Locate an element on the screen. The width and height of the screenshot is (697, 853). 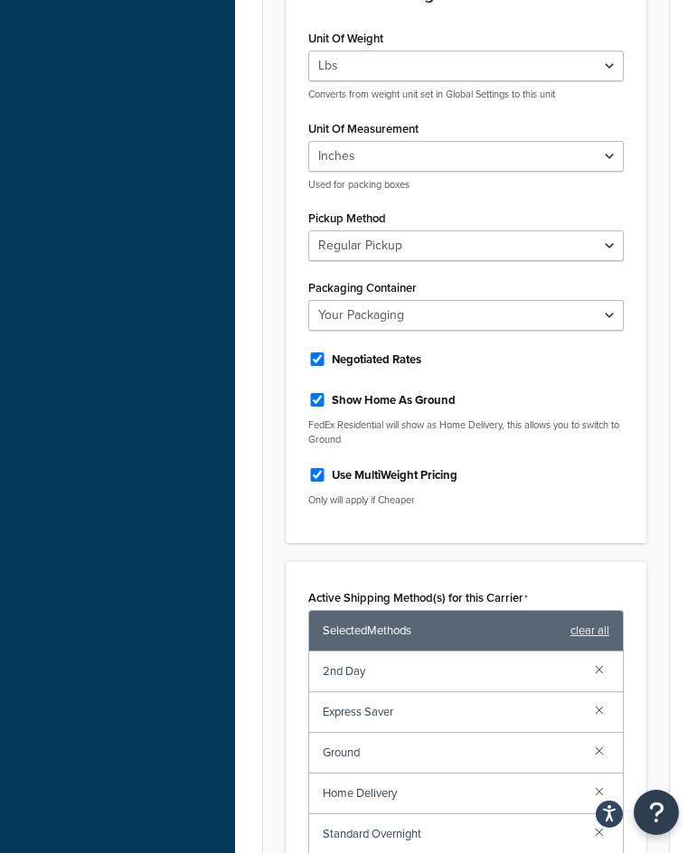
a: clear all is located at coordinates (589, 631).